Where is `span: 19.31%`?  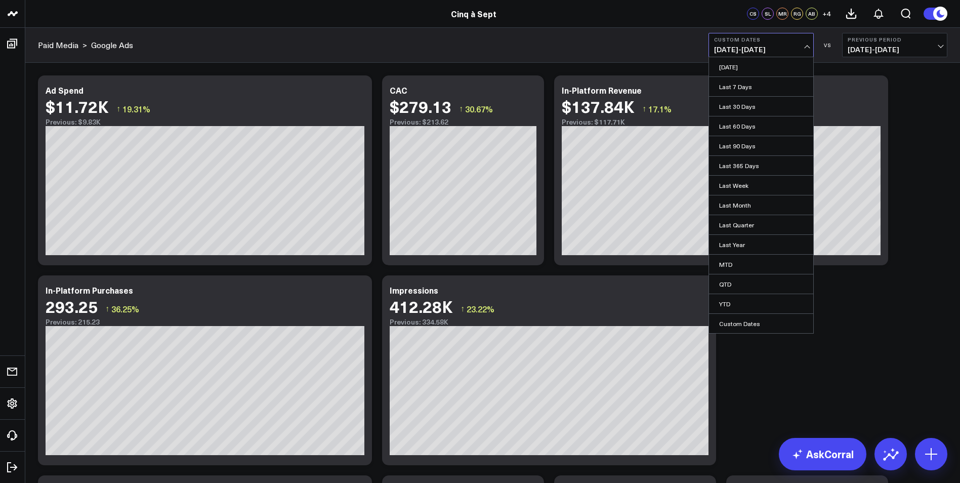 span: 19.31% is located at coordinates (136, 109).